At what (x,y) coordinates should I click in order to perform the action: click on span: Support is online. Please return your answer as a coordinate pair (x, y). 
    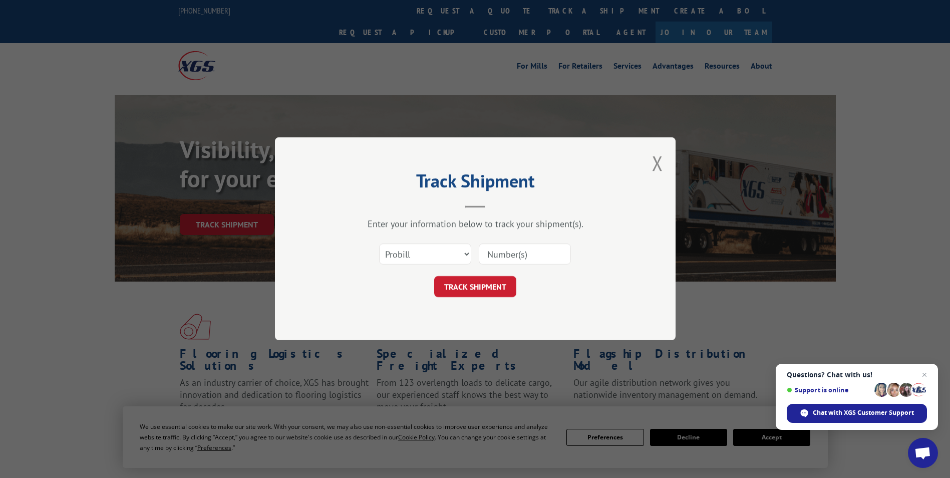
    Looking at the image, I should click on (829, 389).